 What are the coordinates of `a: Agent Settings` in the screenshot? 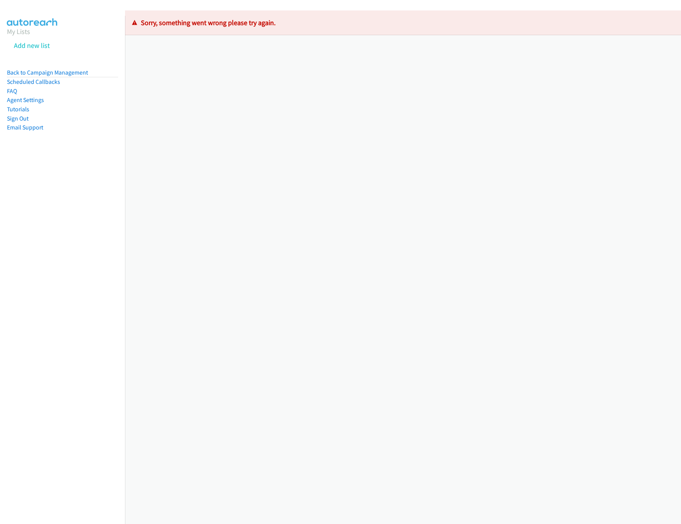 It's located at (25, 100).